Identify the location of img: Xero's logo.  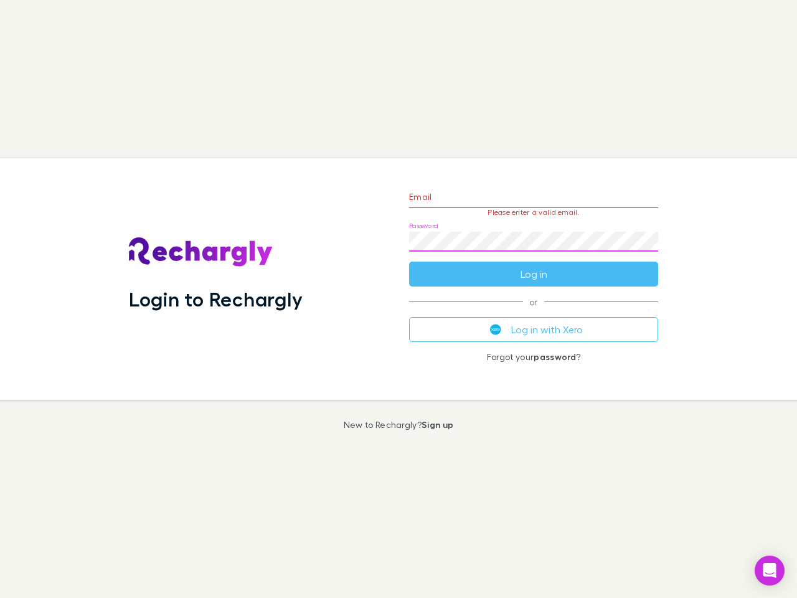
(496, 329).